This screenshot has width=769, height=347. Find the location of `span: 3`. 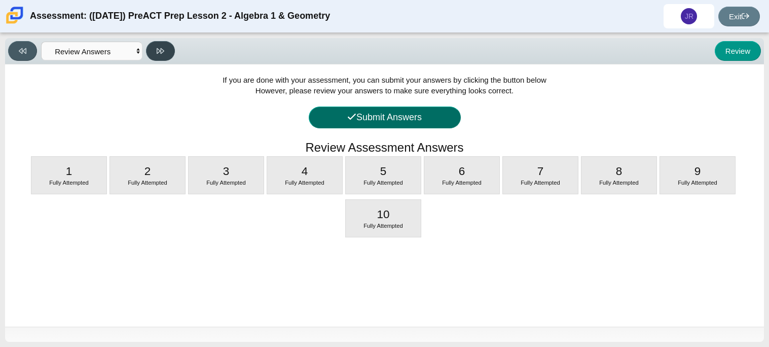

span: 3 is located at coordinates (226, 171).